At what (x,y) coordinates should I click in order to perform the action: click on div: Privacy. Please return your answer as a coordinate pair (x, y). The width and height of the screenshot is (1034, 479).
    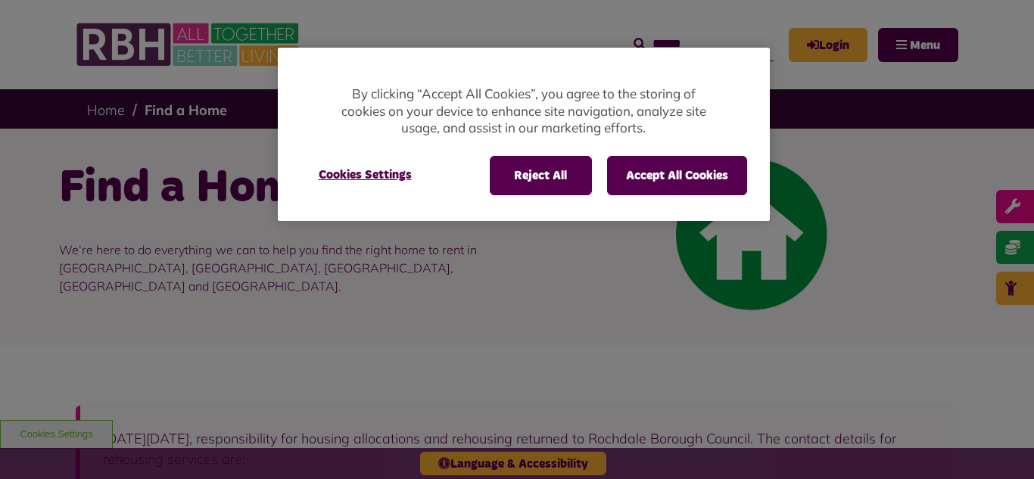
    Looking at the image, I should click on (524, 134).